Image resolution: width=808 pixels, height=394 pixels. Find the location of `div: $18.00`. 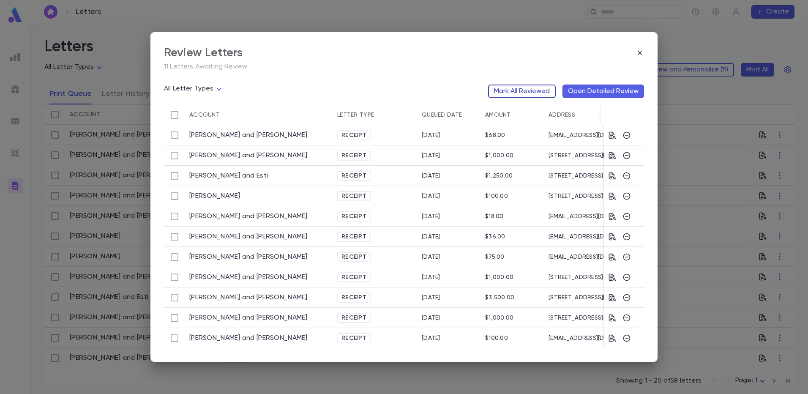

div: $18.00 is located at coordinates (494, 216).